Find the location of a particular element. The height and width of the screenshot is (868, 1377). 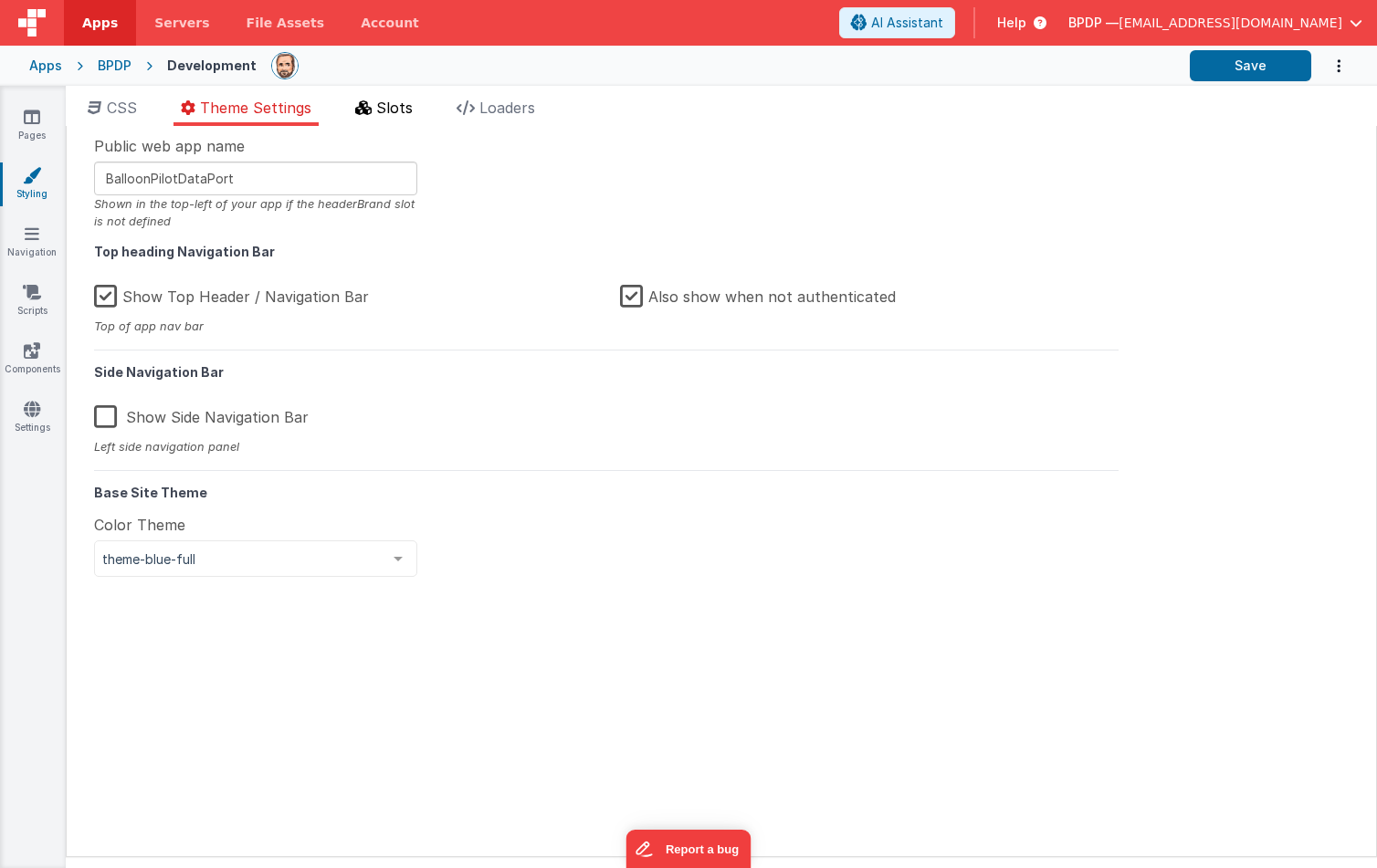

div: BPDP is located at coordinates (115, 66).